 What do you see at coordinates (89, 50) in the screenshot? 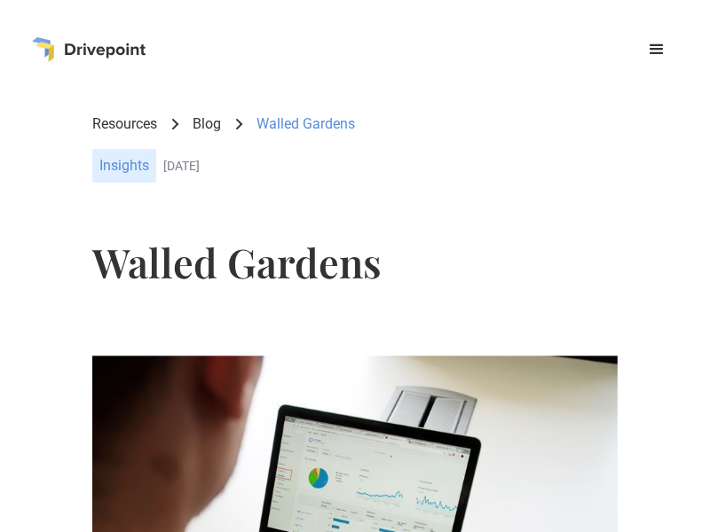
I see `a: home` at bounding box center [89, 50].